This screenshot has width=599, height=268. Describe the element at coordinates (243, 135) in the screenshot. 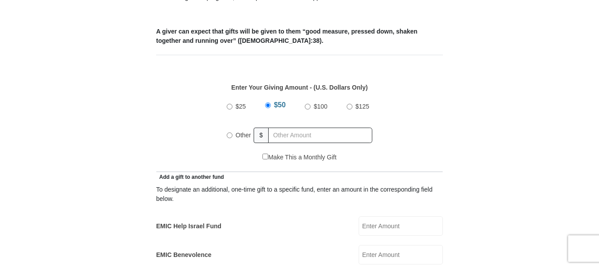

I see `span: Other` at that location.